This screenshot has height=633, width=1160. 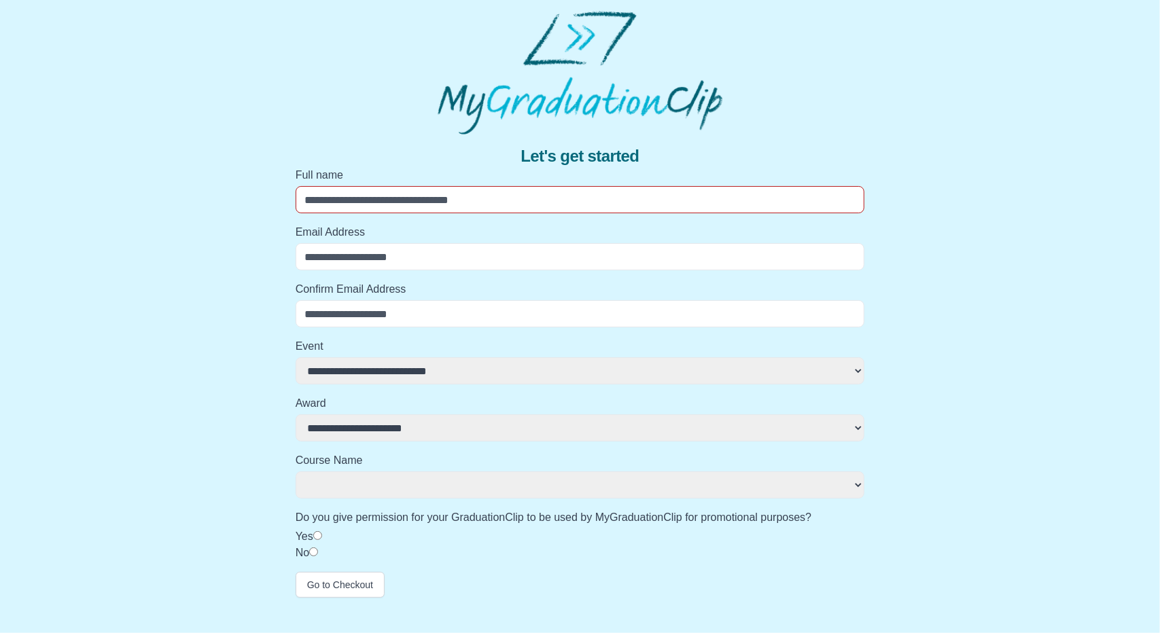 I want to click on label: No, so click(x=302, y=552).